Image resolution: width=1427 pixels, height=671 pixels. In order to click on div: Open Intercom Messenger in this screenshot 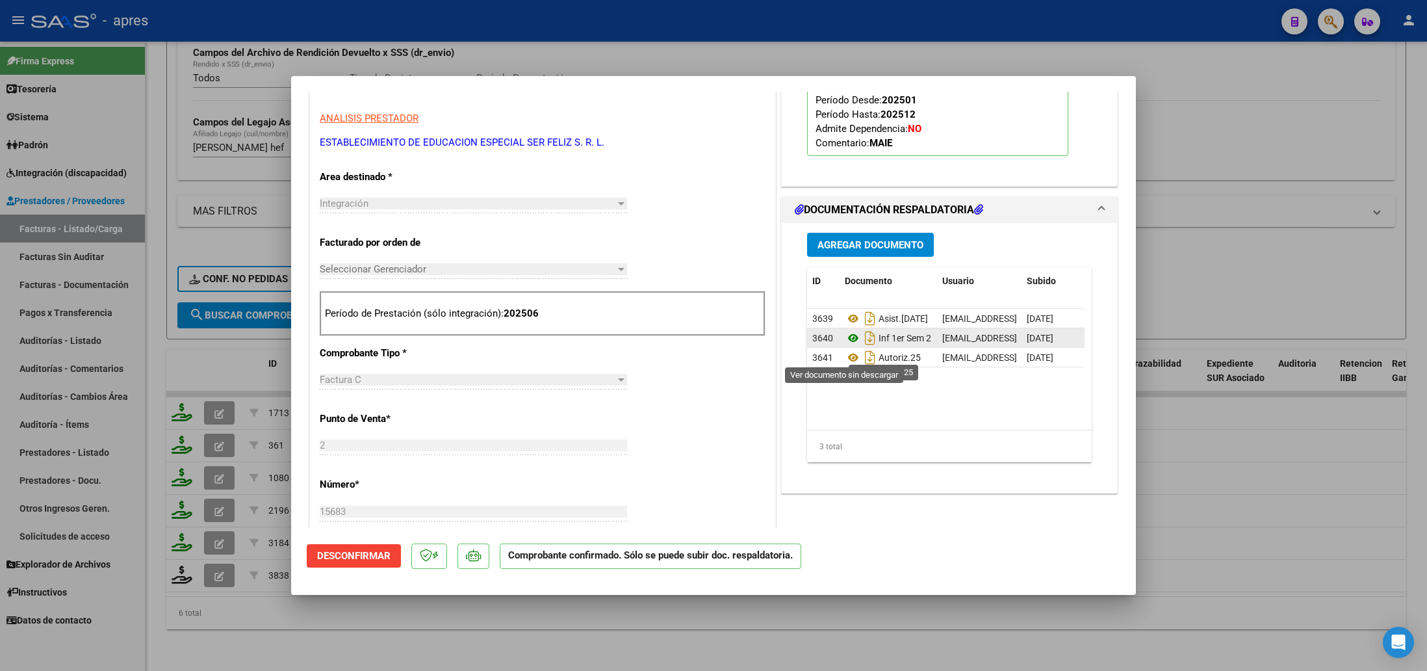, I will do `click(1398, 642)`.